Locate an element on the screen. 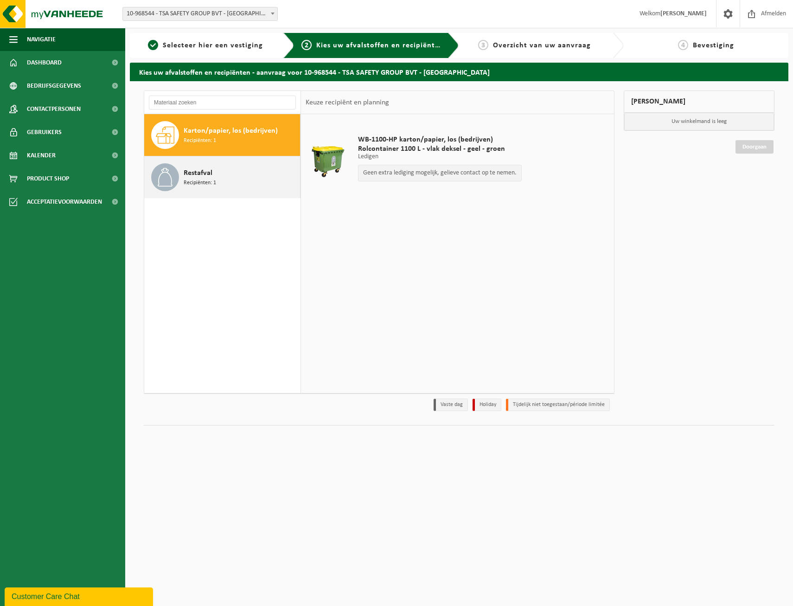 The height and width of the screenshot is (606, 793). span: 1 is located at coordinates (153, 45).